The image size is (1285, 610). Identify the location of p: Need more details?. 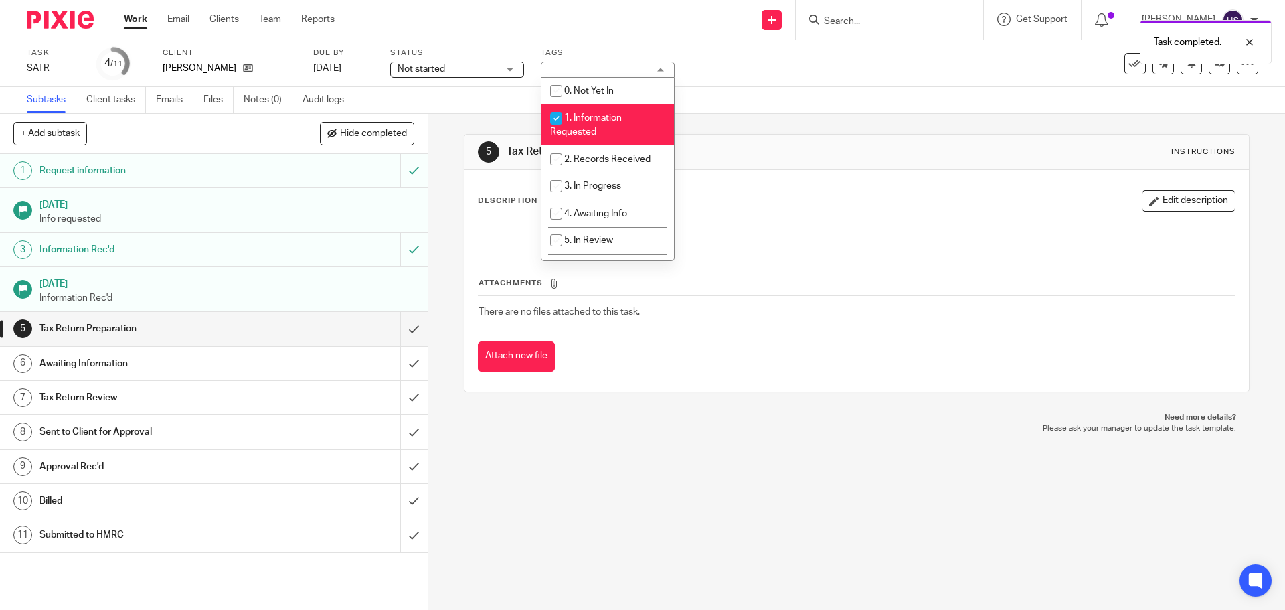
(856, 418).